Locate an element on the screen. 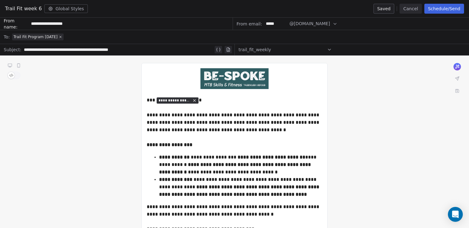 The width and height of the screenshot is (469, 228). span: From email: is located at coordinates (250, 24).